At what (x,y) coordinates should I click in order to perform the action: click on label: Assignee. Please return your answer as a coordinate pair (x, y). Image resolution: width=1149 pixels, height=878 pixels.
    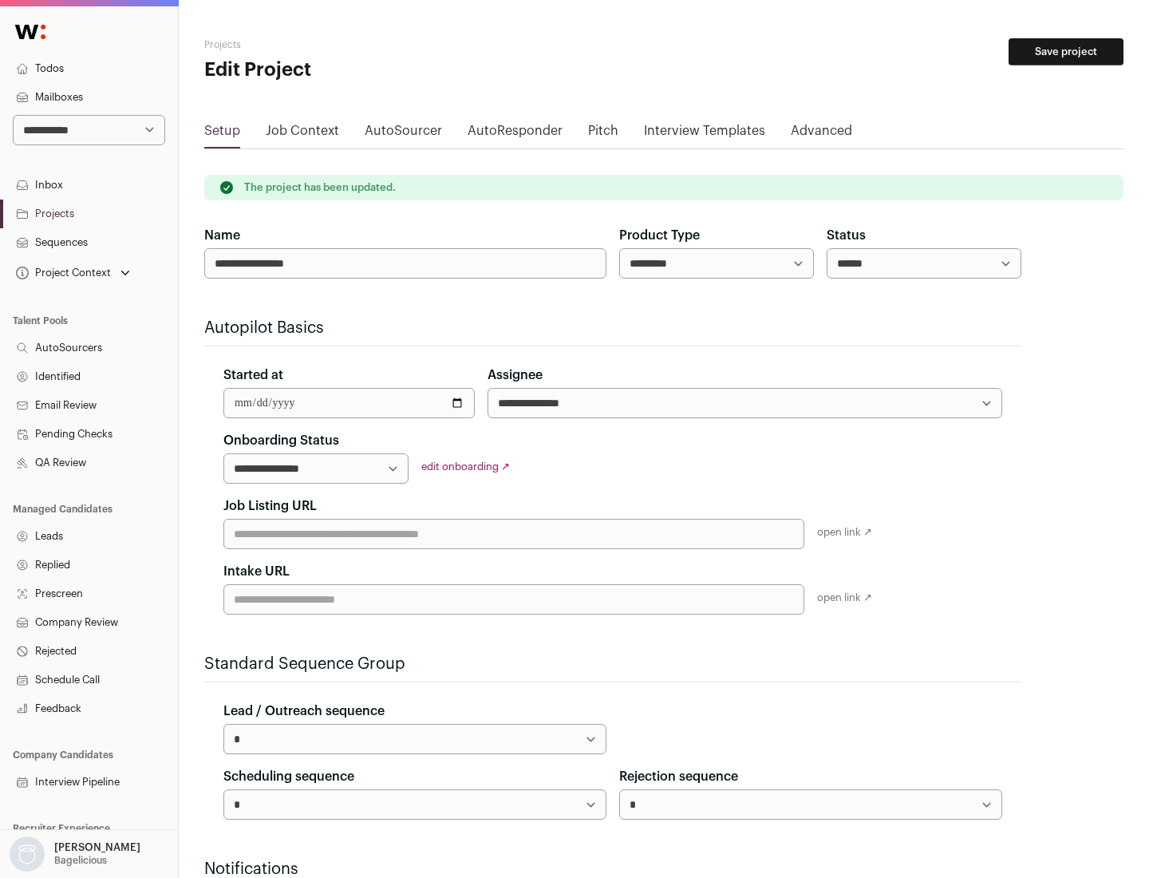
    Looking at the image, I should click on (515, 375).